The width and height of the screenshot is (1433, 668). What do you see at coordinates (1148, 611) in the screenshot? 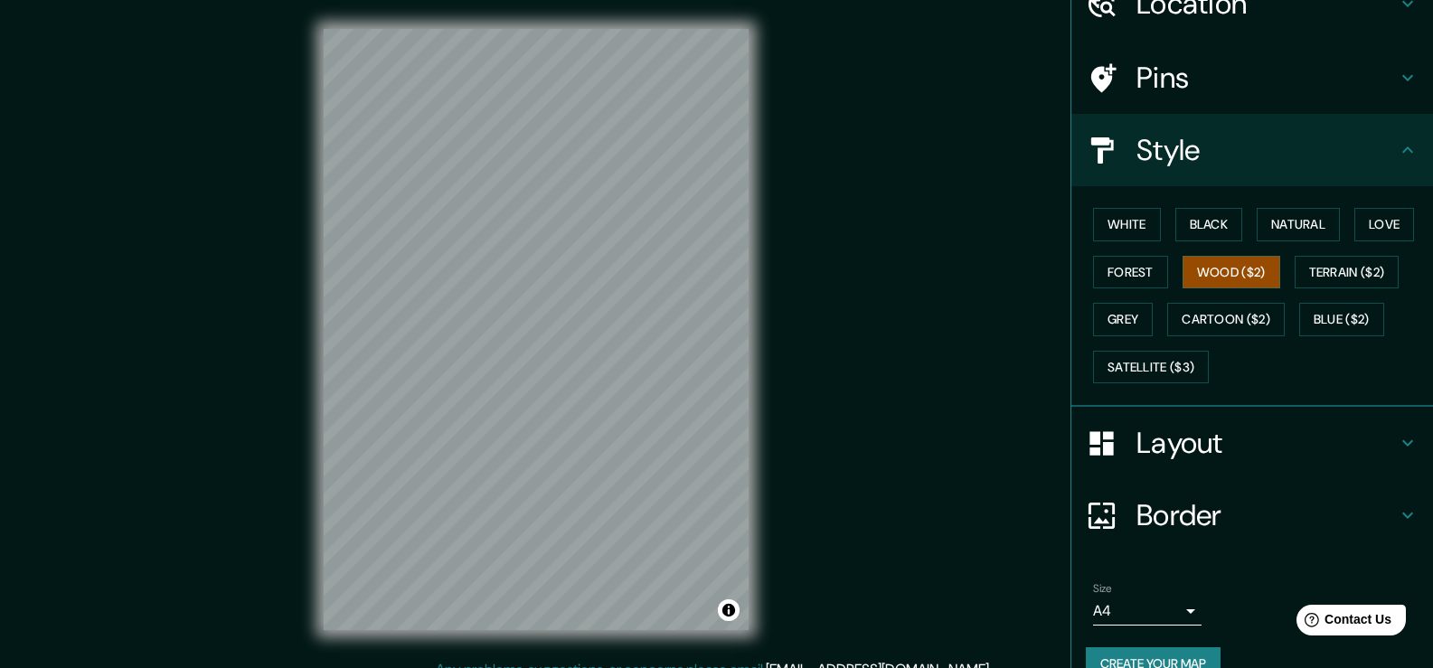
I see `div: A4` at bounding box center [1148, 611].